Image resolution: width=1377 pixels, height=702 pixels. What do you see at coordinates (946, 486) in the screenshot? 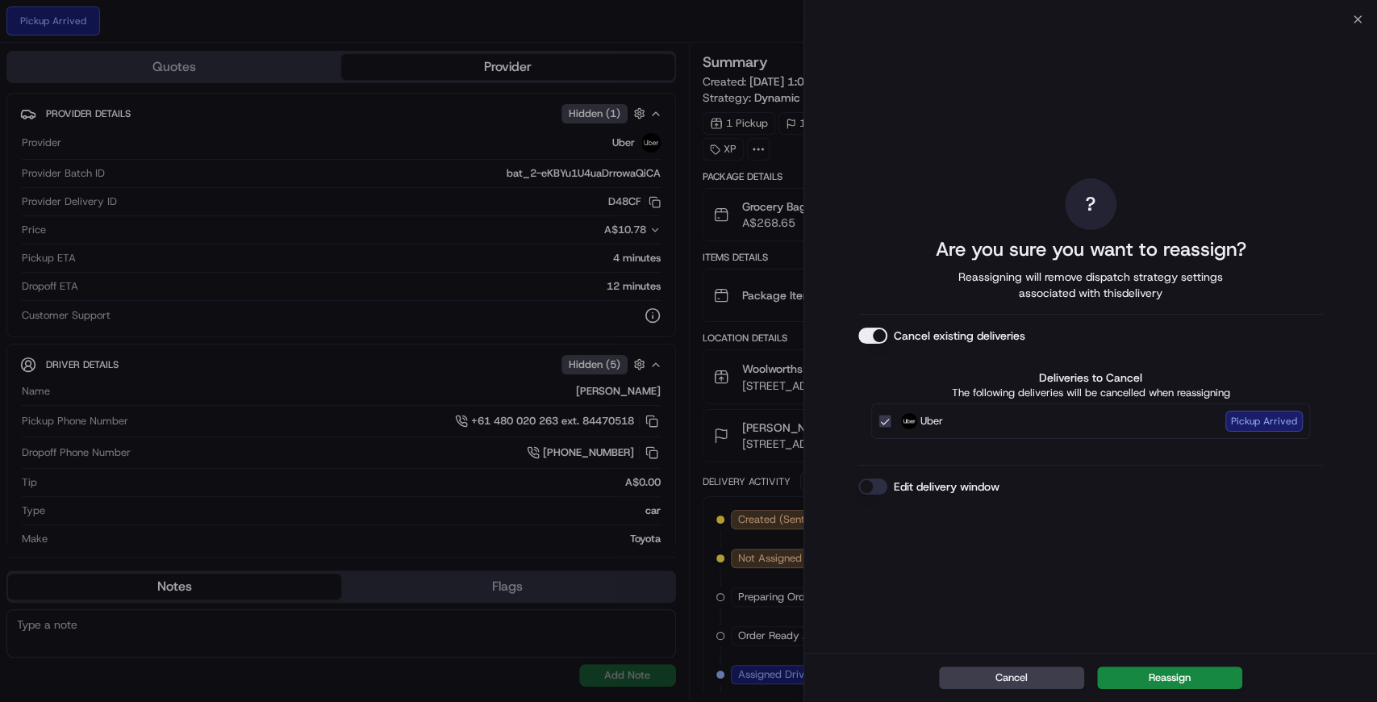
I see `label: Edit delivery window` at bounding box center [946, 486].